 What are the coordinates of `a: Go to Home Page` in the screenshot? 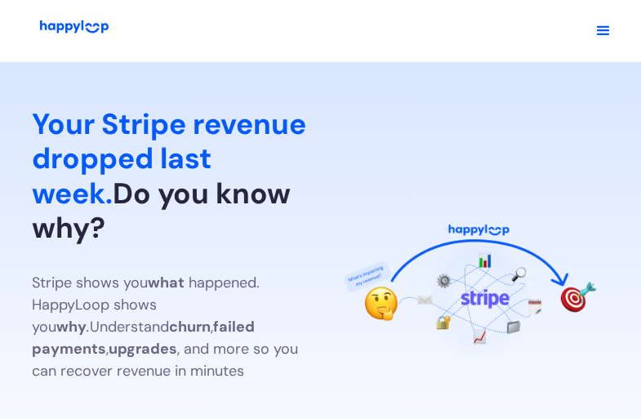 It's located at (74, 31).